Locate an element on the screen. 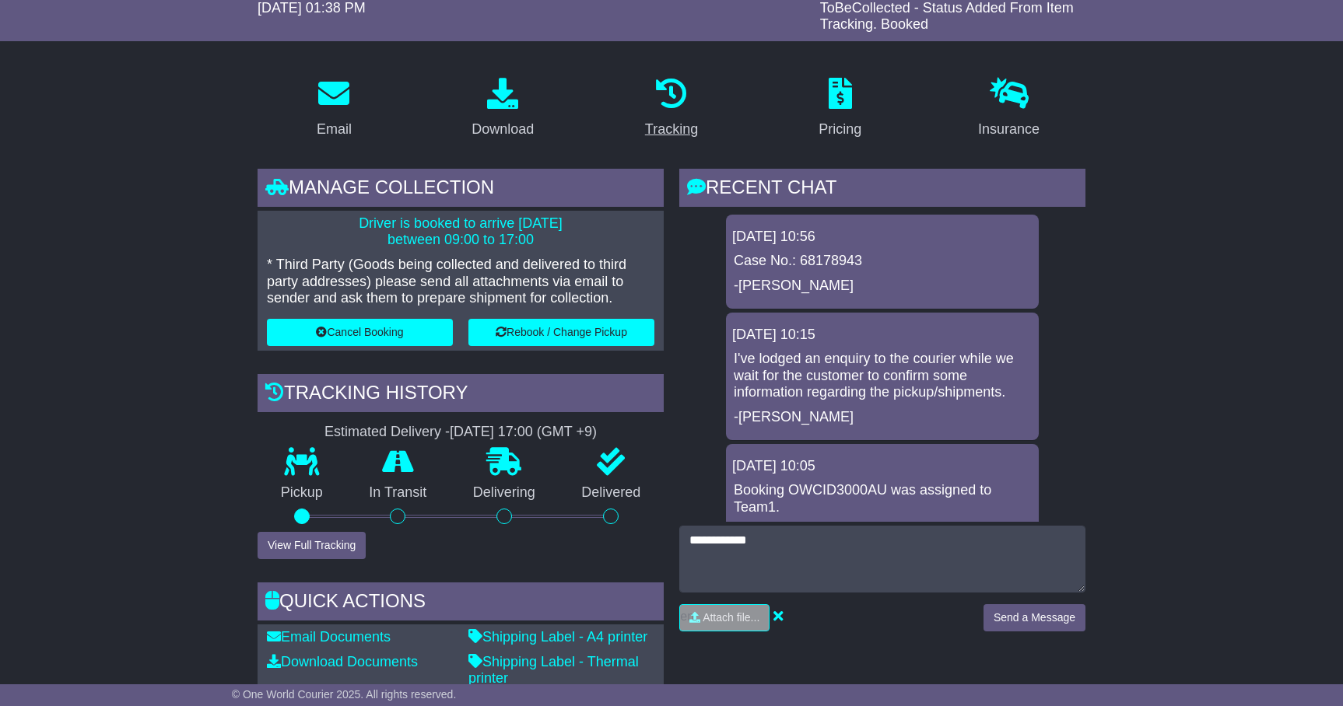 The height and width of the screenshot is (706, 1343). div: Manage collection is located at coordinates (461, 190).